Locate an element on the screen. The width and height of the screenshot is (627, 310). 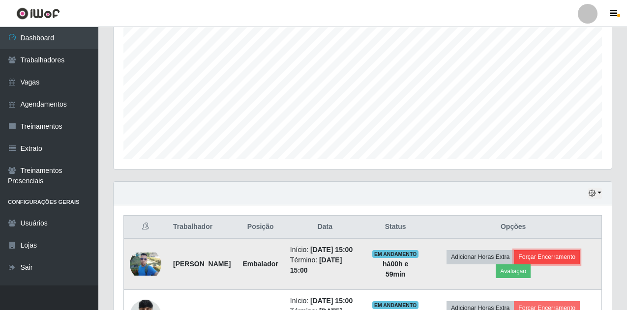
button: Adicionar Horas Extra is located at coordinates (480, 257).